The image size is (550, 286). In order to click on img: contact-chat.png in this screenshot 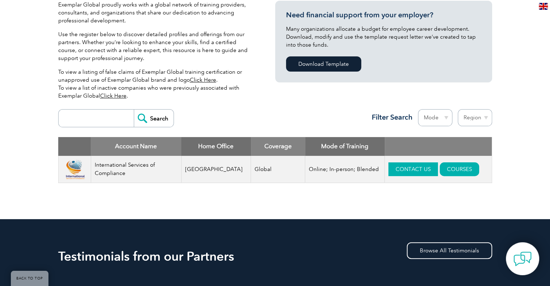, I will do `click(523, 259)`.